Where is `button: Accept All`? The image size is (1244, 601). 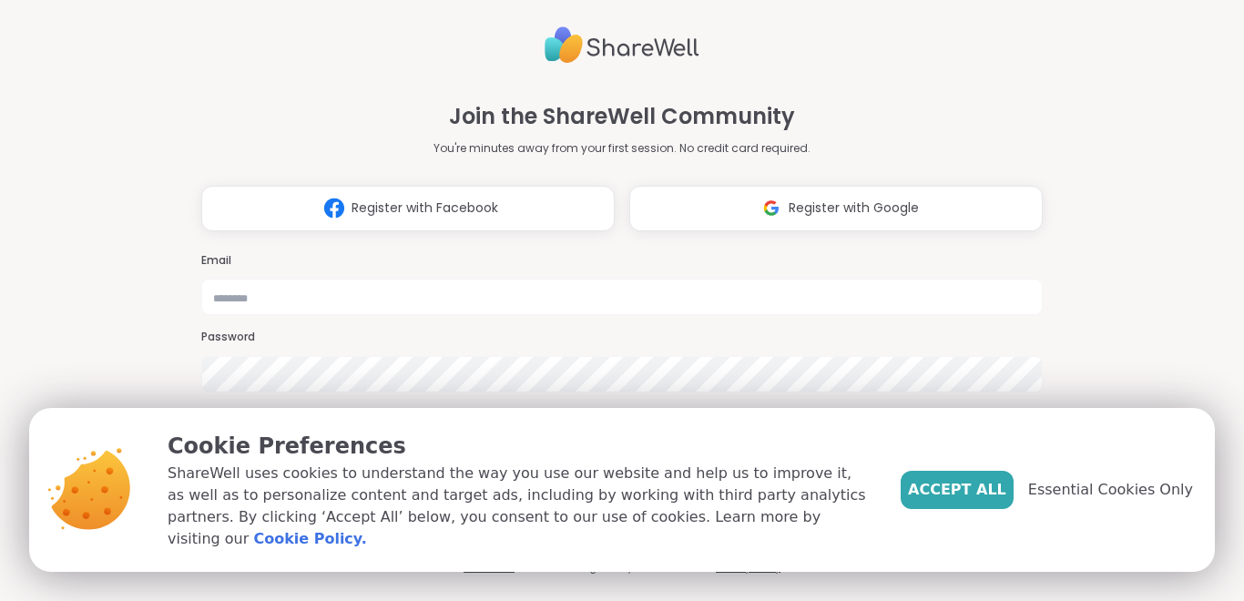
button: Accept All is located at coordinates (957, 490).